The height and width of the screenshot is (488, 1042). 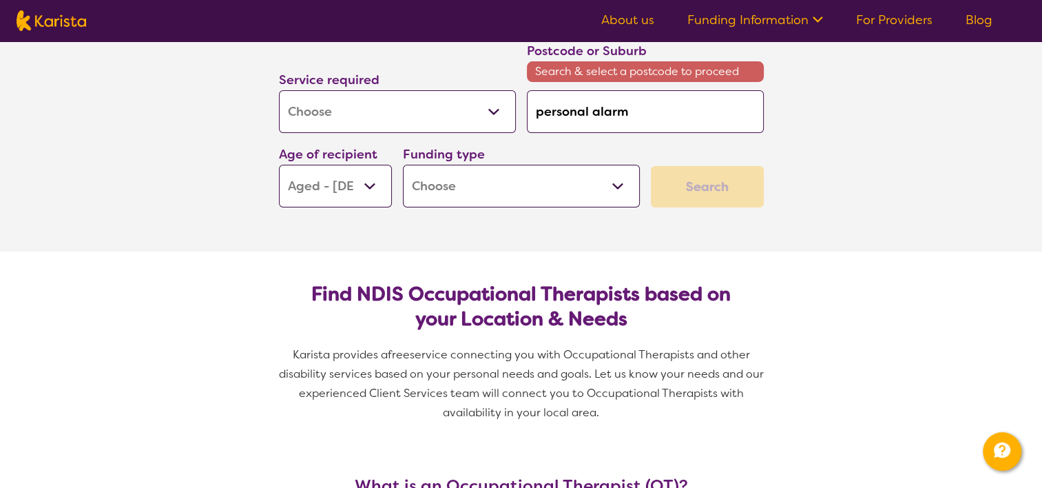 What do you see at coordinates (521, 307) in the screenshot?
I see `h2: Find NDIS Occupational Therapists based on your Location & Needs` at bounding box center [521, 307].